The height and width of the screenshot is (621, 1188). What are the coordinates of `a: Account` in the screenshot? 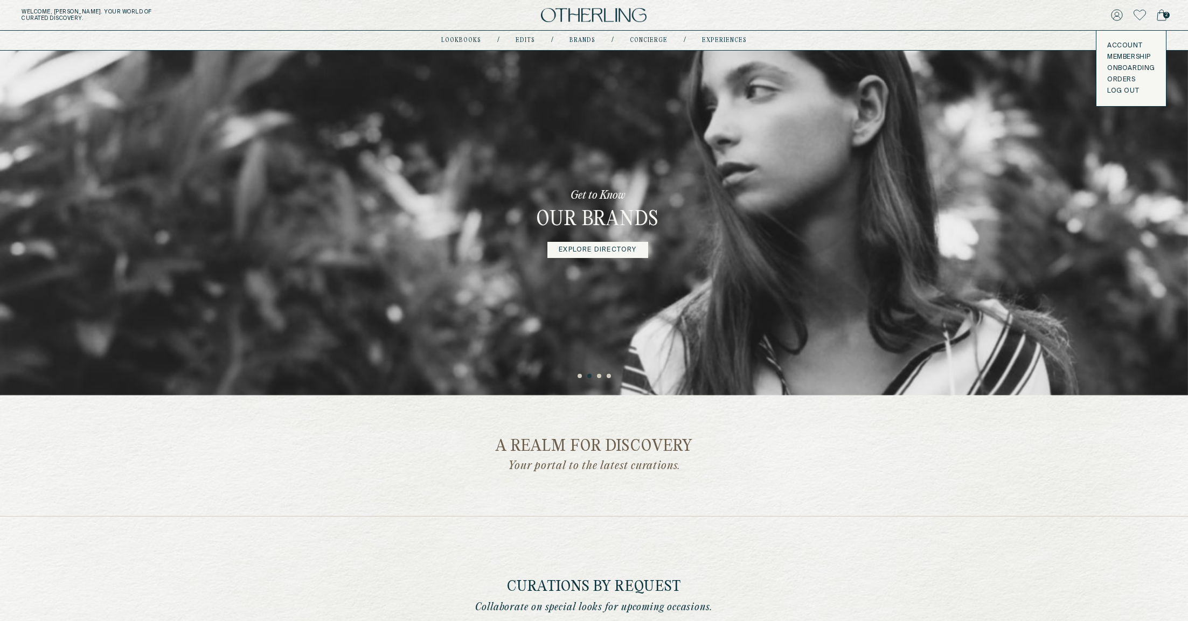 It's located at (1131, 46).